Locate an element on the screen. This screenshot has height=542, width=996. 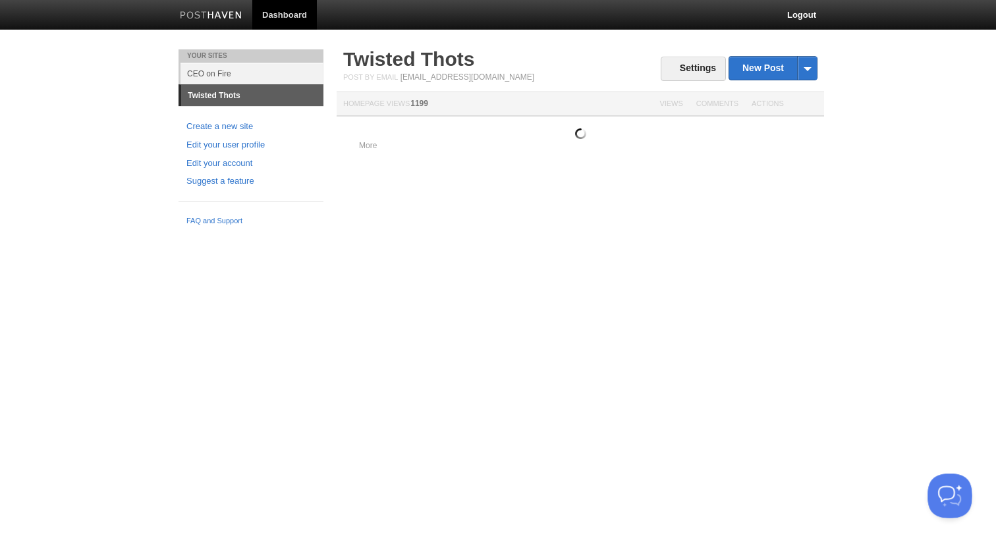
img: Posthaven-bar is located at coordinates (211, 16).